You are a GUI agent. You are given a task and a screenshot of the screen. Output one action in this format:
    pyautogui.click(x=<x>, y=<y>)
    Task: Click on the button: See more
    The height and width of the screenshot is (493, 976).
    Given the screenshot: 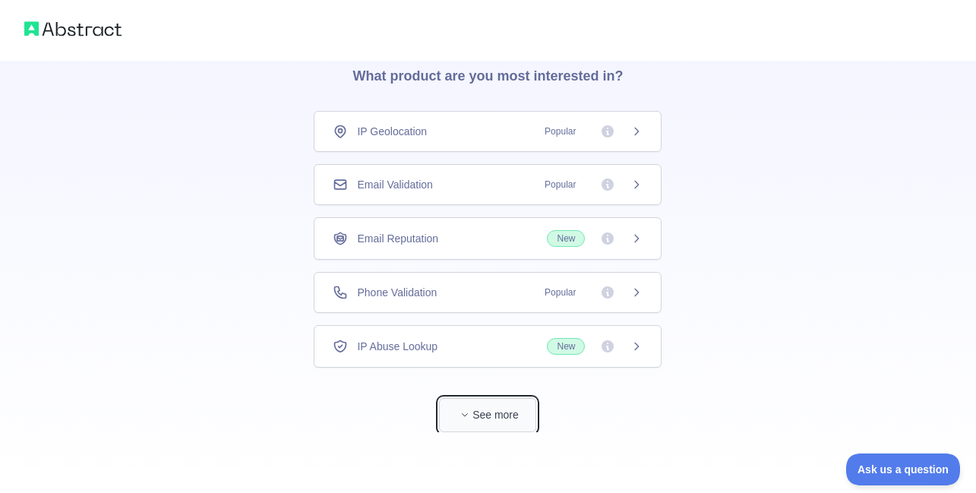 What is the action you would take?
    pyautogui.click(x=488, y=415)
    